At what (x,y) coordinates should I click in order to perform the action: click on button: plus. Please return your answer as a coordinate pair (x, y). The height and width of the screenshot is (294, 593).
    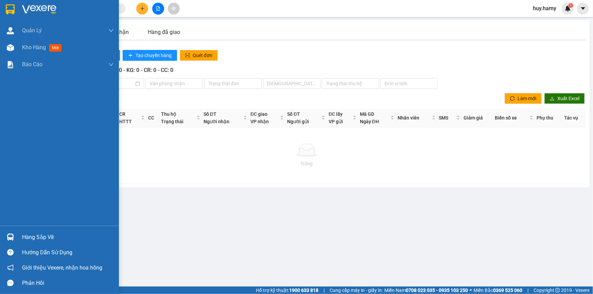
    Looking at the image, I should click on (142, 8).